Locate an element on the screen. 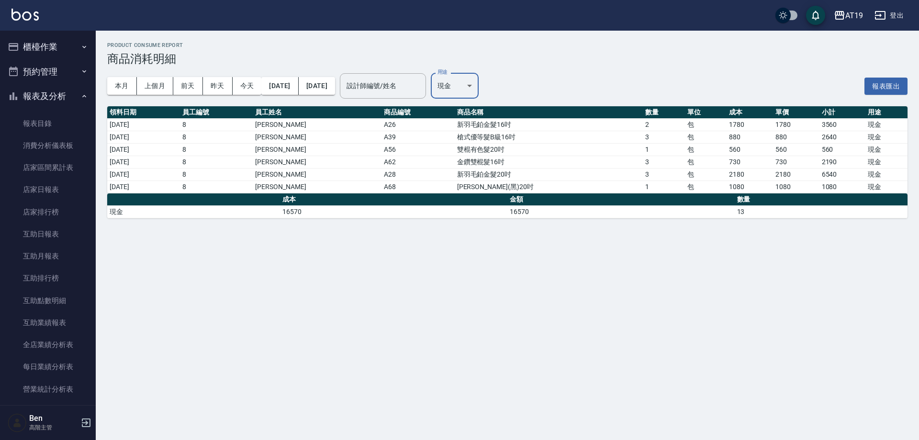 The width and height of the screenshot is (919, 440). h5: Ben is located at coordinates (54, 418).